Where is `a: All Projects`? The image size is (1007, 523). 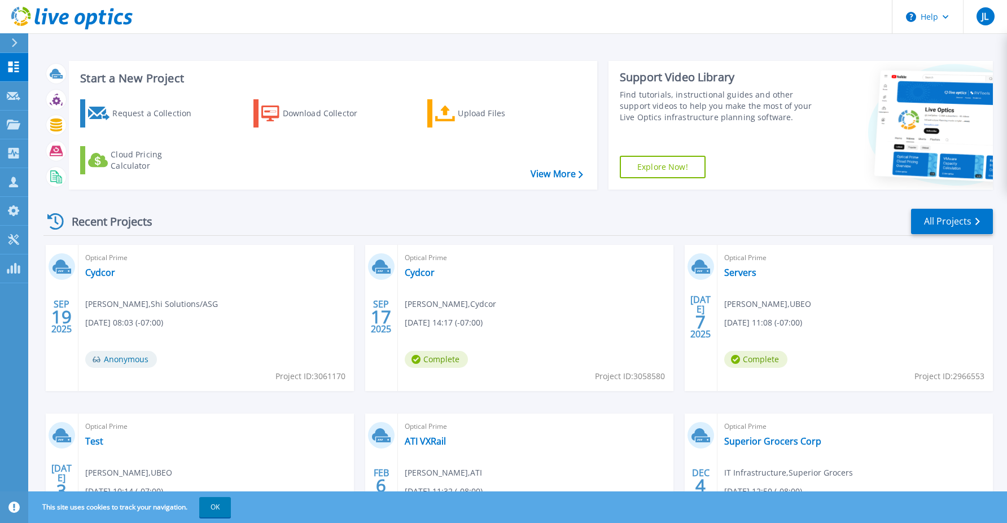 a: All Projects is located at coordinates (952, 221).